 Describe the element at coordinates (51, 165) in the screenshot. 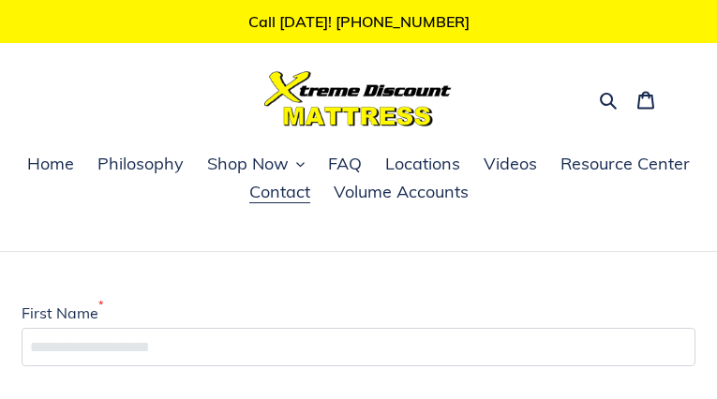

I see `a: Home` at that location.